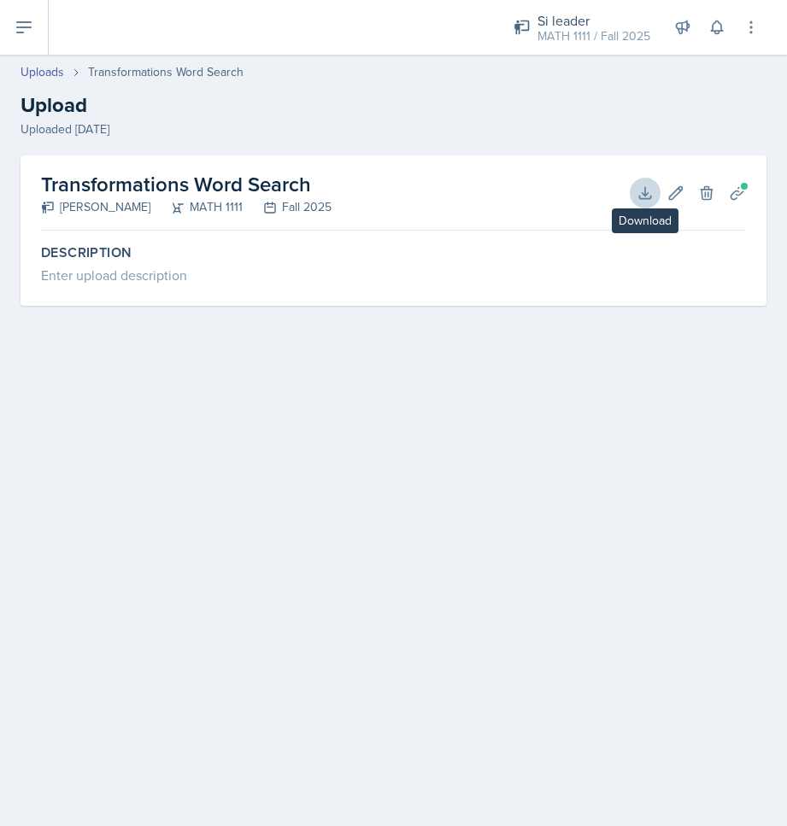 The width and height of the screenshot is (787, 826). I want to click on label: Description, so click(393, 253).